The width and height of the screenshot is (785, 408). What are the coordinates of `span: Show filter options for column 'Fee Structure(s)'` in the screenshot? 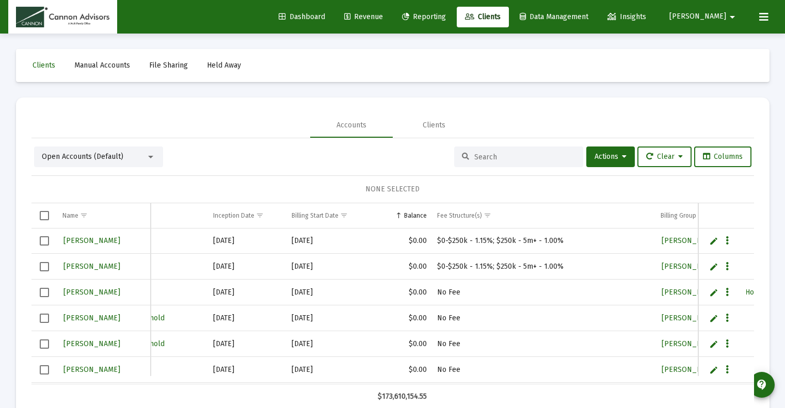 It's located at (487, 215).